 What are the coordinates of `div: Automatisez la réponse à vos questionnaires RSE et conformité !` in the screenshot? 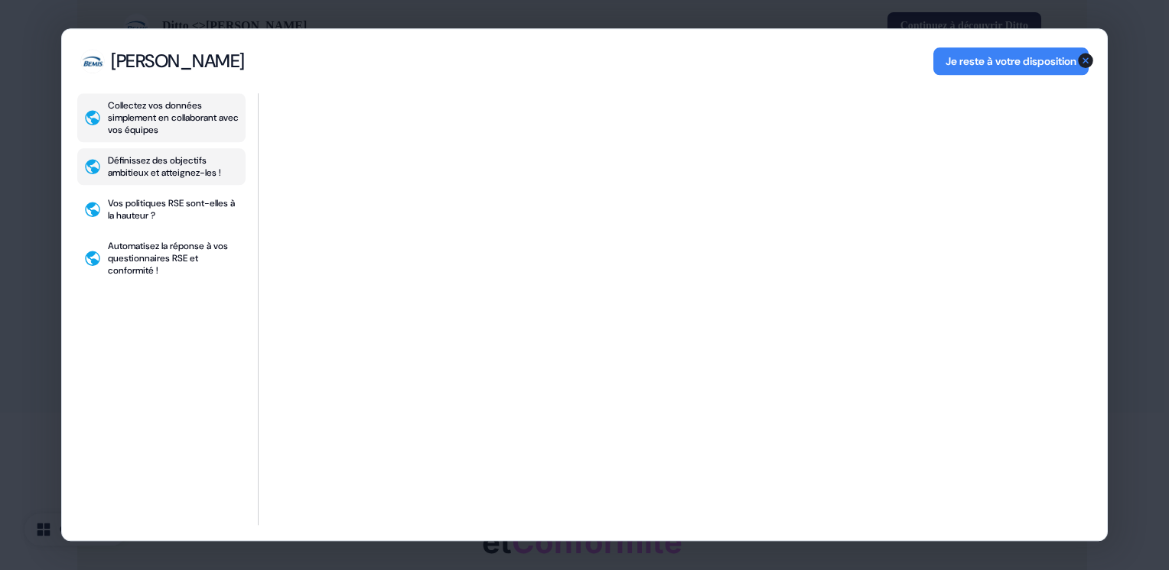 It's located at (174, 258).